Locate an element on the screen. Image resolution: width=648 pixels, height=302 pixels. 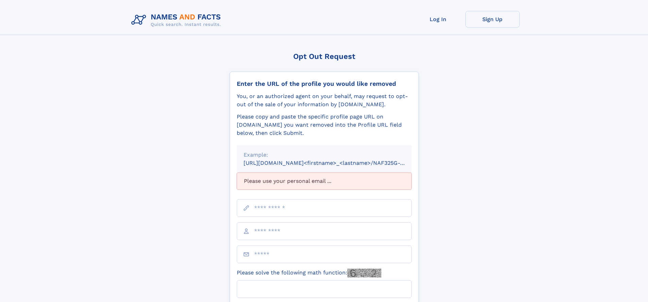
label: Please solve the following math function: is located at coordinates (309, 273).